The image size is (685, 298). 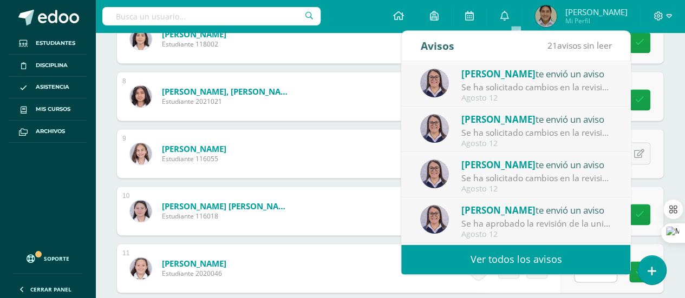 I want to click on span: Estudiante 2021021, so click(x=227, y=101).